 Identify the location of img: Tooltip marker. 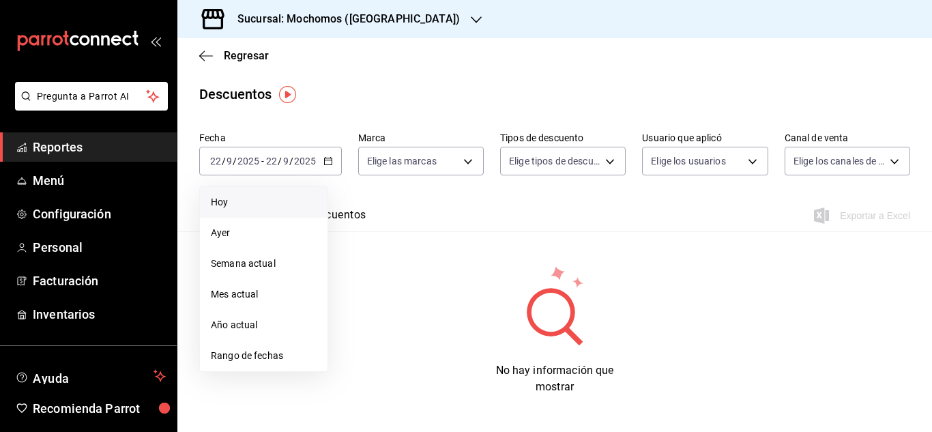
(287, 94).